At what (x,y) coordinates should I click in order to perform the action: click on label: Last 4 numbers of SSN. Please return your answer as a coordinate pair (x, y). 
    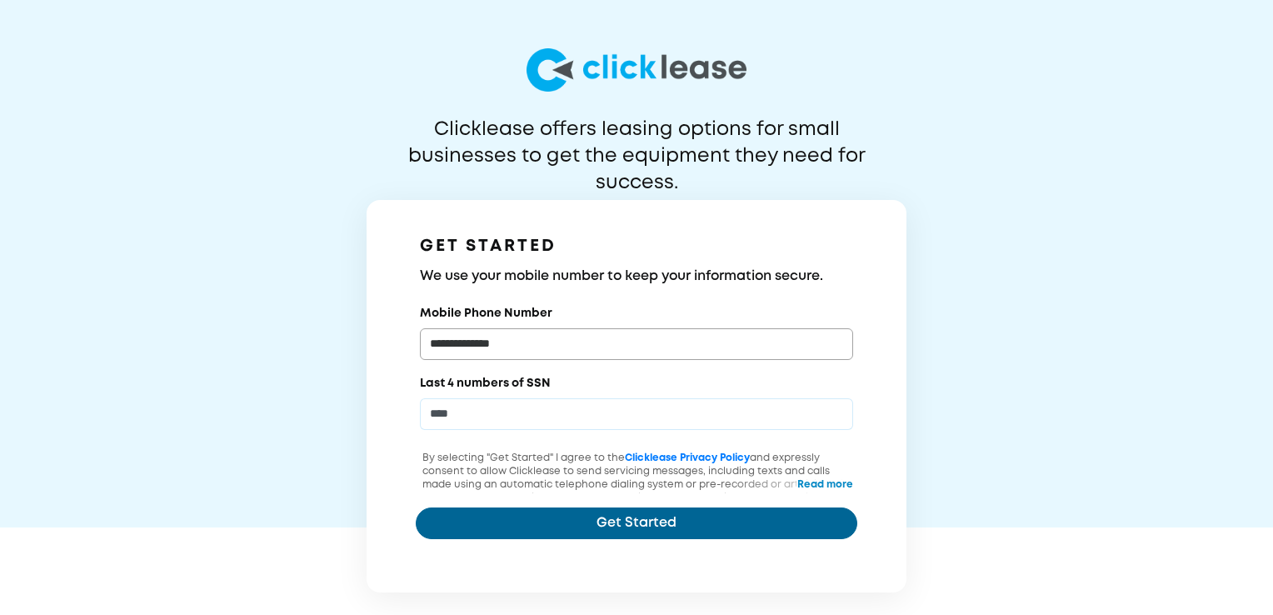
    Looking at the image, I should click on (485, 383).